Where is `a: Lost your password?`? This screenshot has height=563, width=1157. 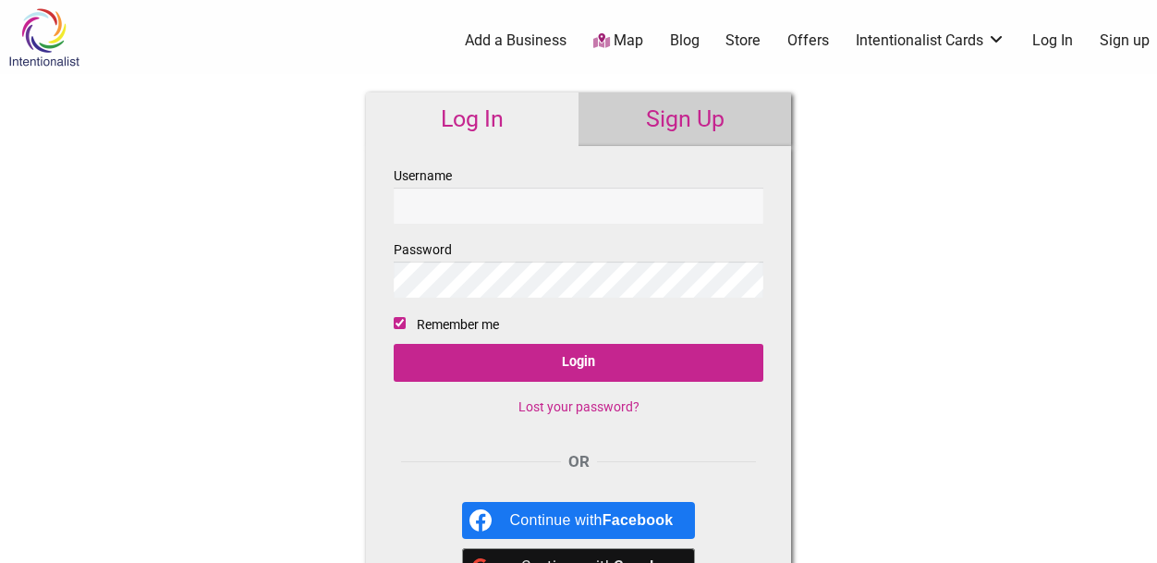 a: Lost your password? is located at coordinates (578, 407).